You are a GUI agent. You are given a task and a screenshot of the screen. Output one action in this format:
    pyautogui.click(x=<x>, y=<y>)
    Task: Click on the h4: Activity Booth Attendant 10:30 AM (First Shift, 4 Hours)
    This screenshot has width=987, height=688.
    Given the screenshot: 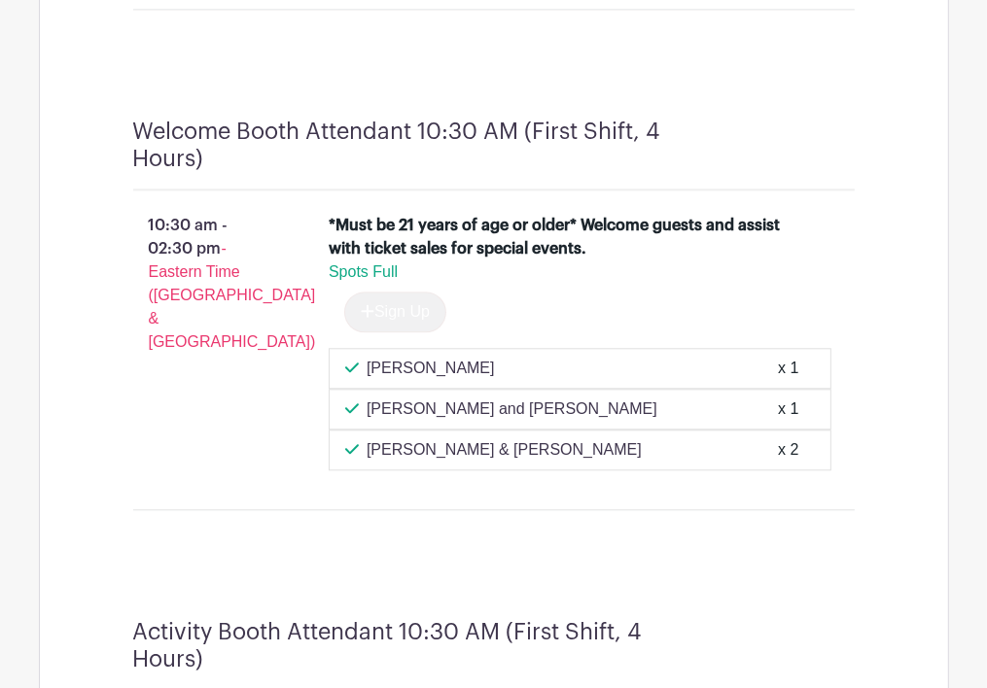 What is the action you would take?
    pyautogui.click(x=401, y=646)
    